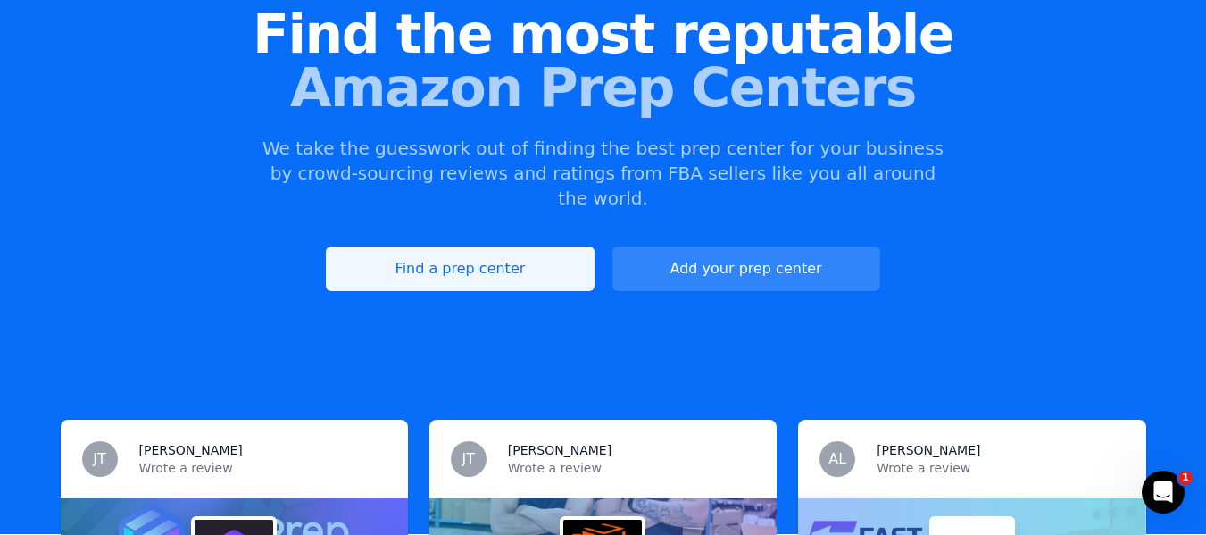  I want to click on span: Amazon Prep Centers, so click(603, 87).